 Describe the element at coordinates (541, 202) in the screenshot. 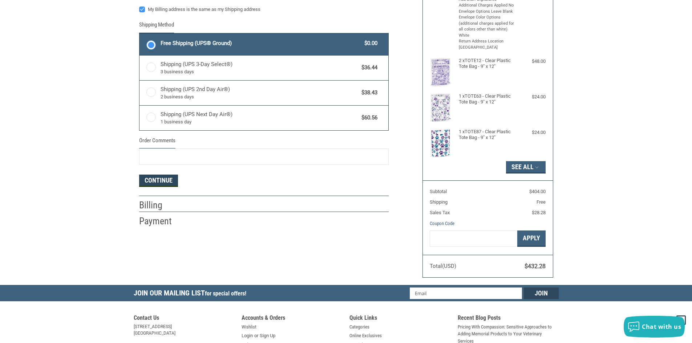

I see `span: Free` at that location.